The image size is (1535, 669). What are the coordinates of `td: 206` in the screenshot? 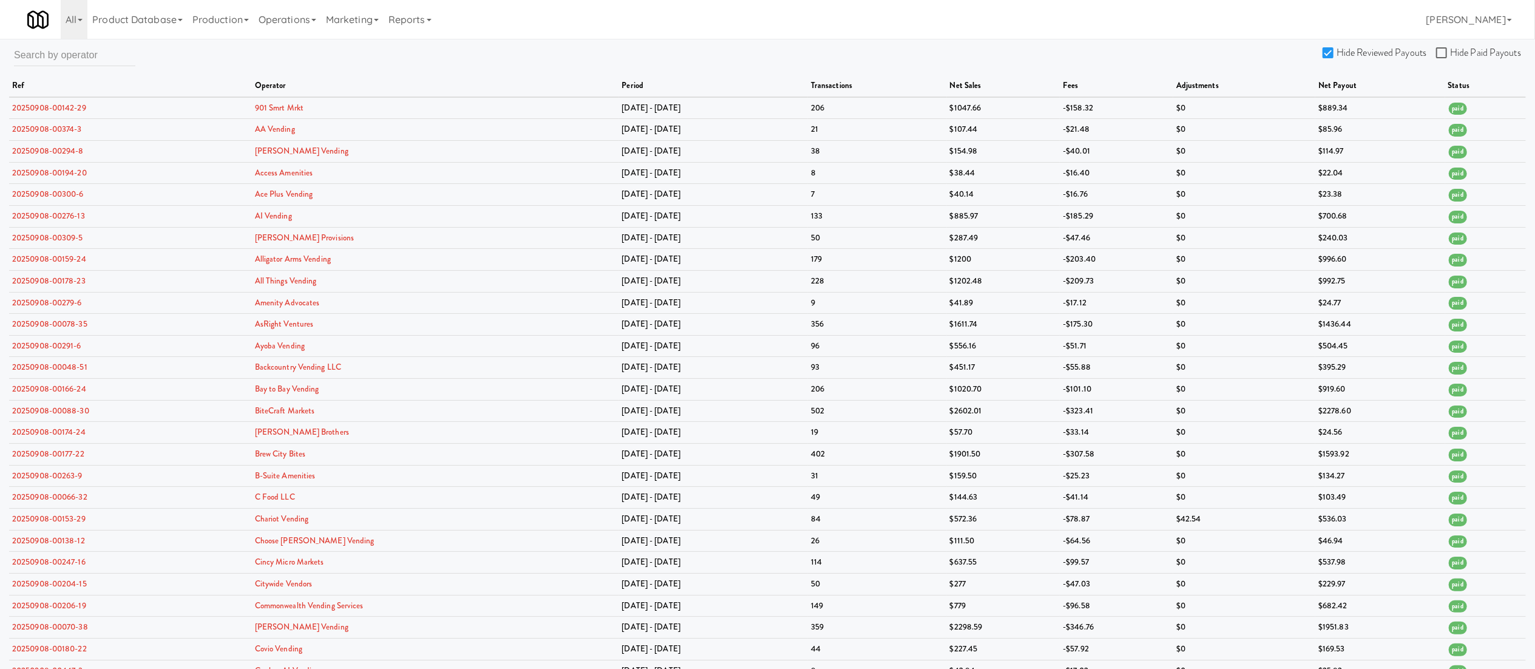 It's located at (877, 390).